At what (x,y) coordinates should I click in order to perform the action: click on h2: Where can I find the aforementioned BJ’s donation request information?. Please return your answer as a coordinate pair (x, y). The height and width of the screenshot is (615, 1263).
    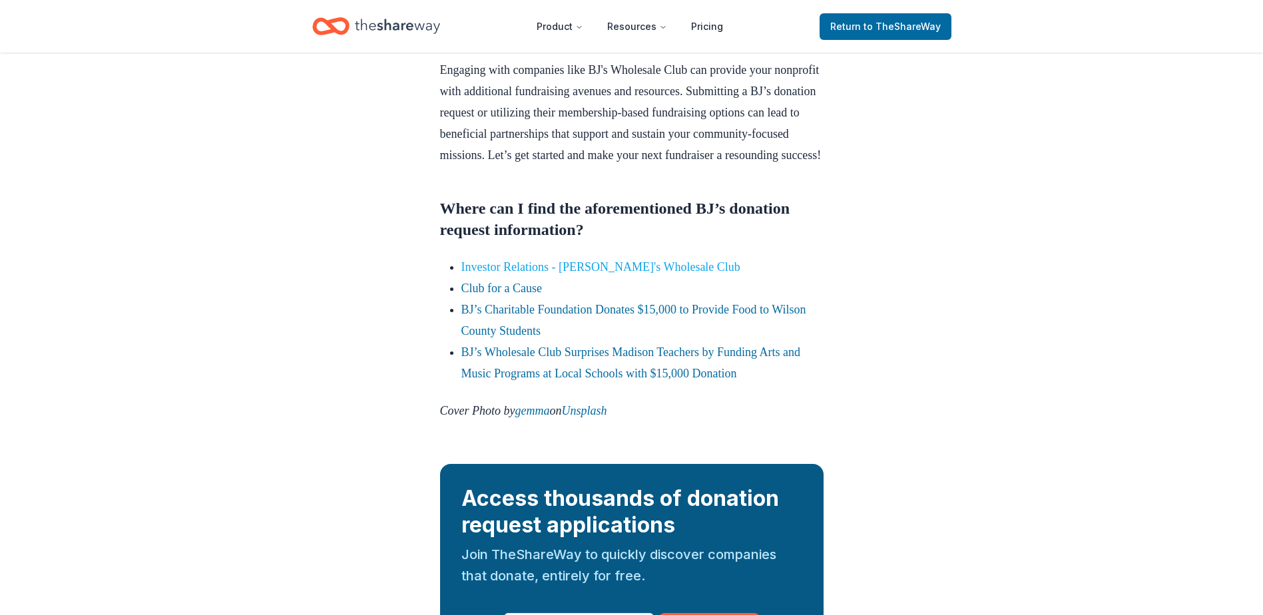
    Looking at the image, I should click on (632, 219).